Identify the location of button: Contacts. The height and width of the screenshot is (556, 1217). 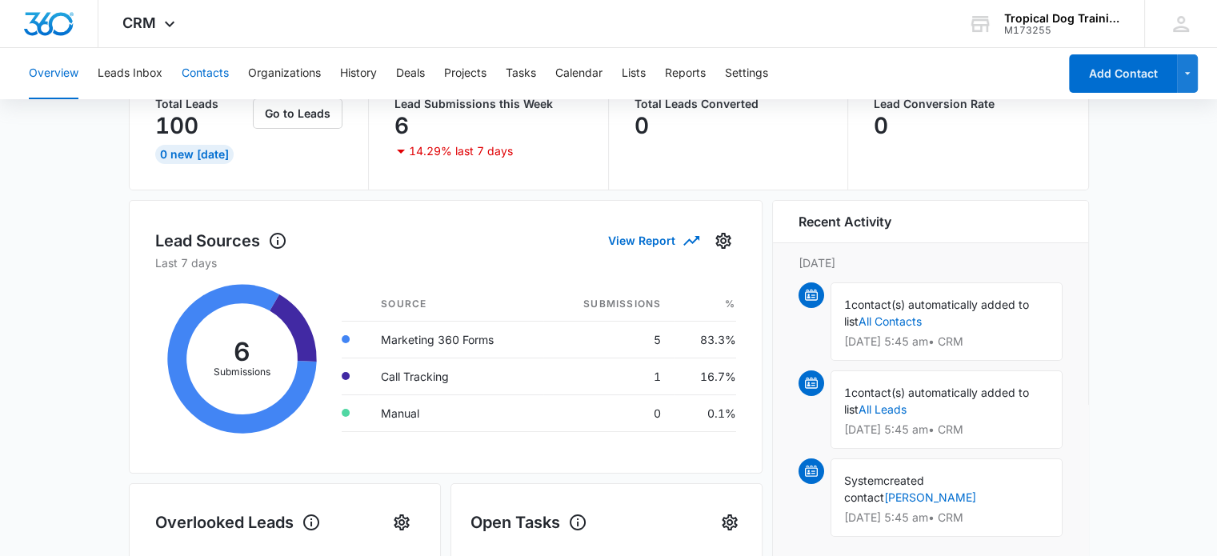
(205, 74).